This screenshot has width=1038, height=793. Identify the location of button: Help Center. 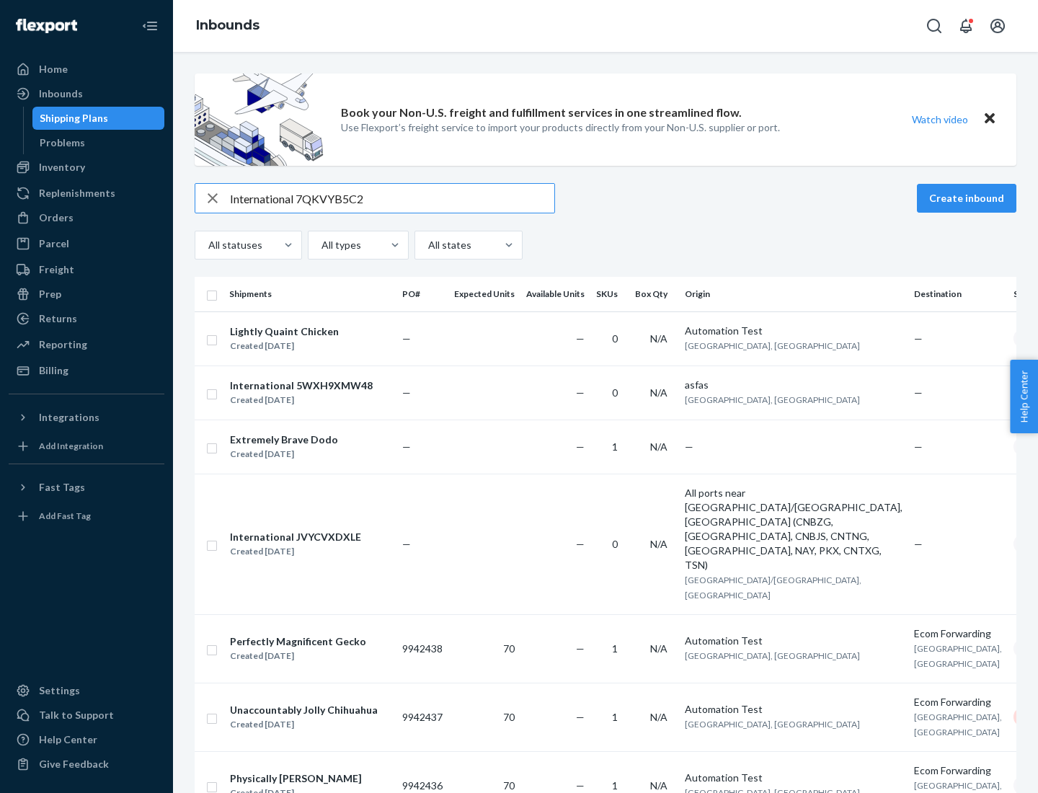
(1024, 396).